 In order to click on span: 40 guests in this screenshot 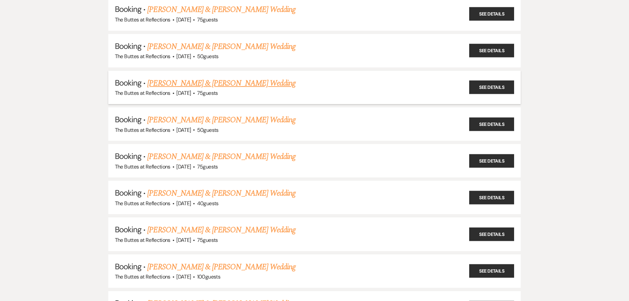, I will do `click(208, 203)`.